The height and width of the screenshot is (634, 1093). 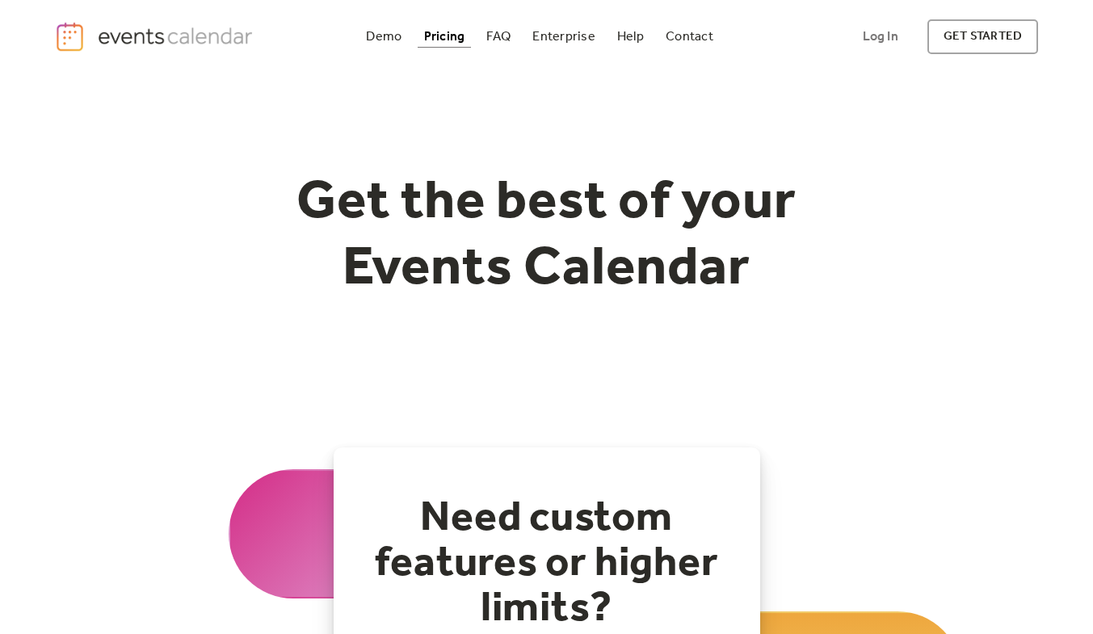 I want to click on a: Log In, so click(x=881, y=36).